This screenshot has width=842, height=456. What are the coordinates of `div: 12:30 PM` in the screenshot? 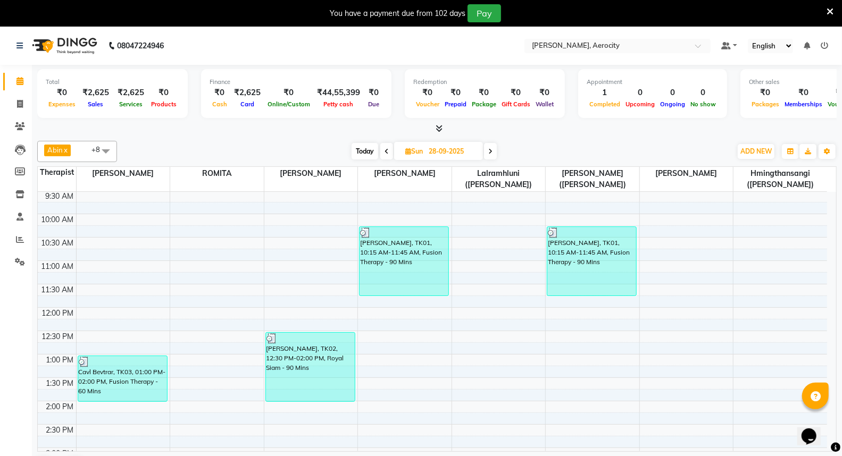 It's located at (58, 337).